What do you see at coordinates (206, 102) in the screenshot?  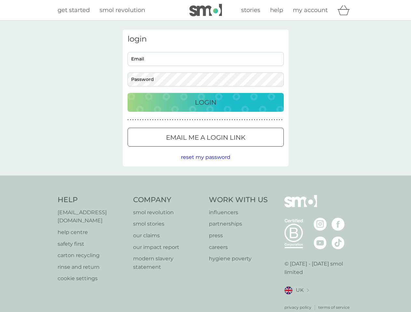 I see `button: Login` at bounding box center [206, 102].